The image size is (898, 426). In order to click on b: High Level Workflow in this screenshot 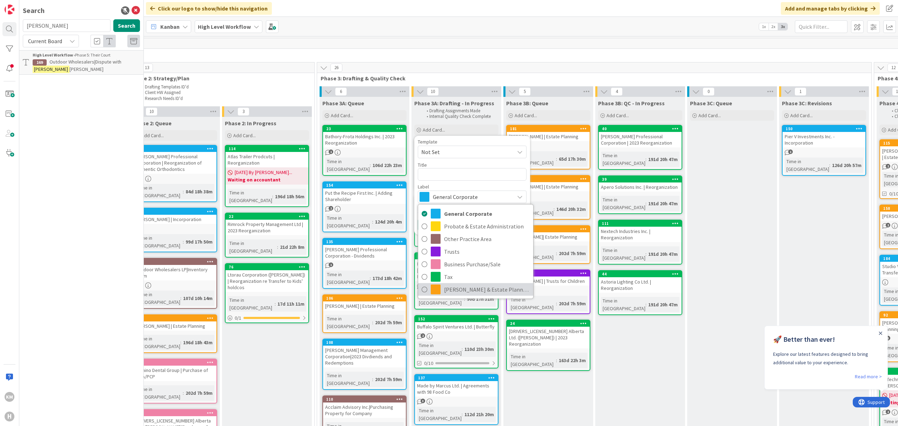, I will do `click(224, 27)`.